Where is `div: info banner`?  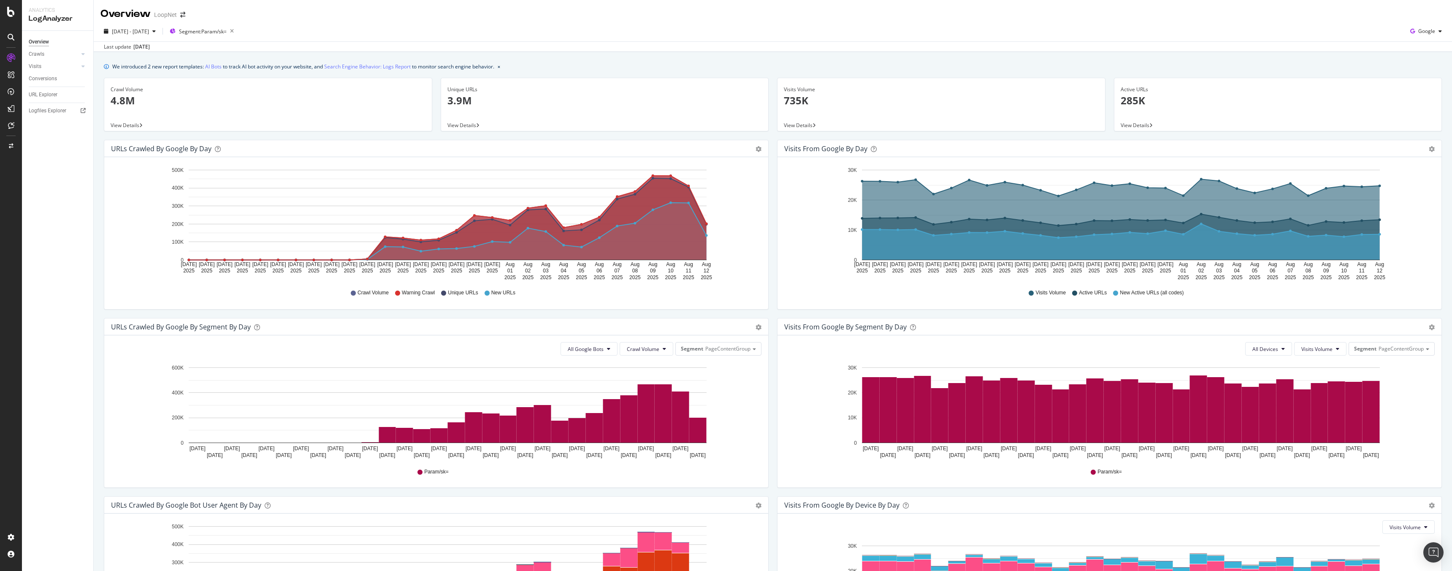 div: info banner is located at coordinates (773, 66).